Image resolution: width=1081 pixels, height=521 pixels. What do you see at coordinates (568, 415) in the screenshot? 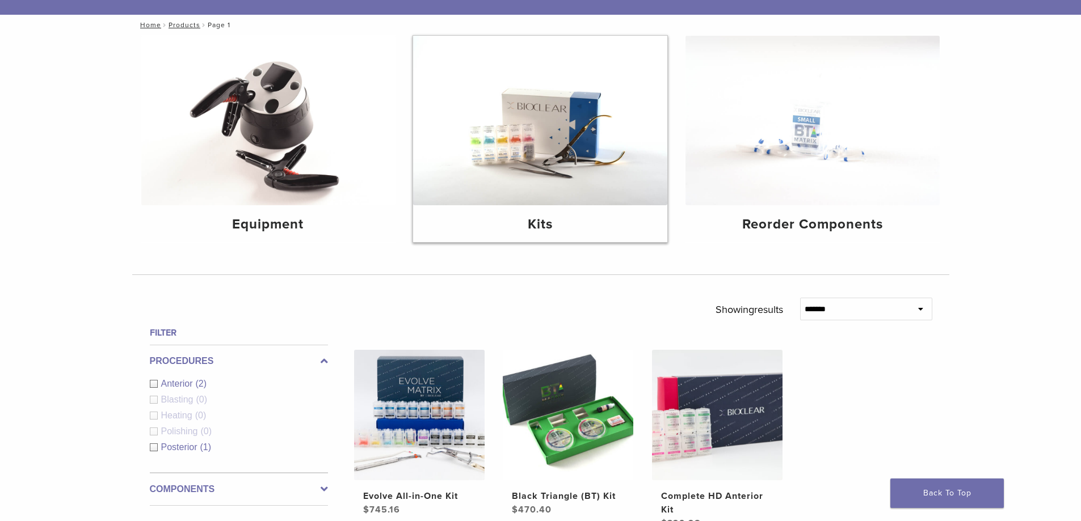
I see `img: Black Triangle (BT) Kit` at bounding box center [568, 415].